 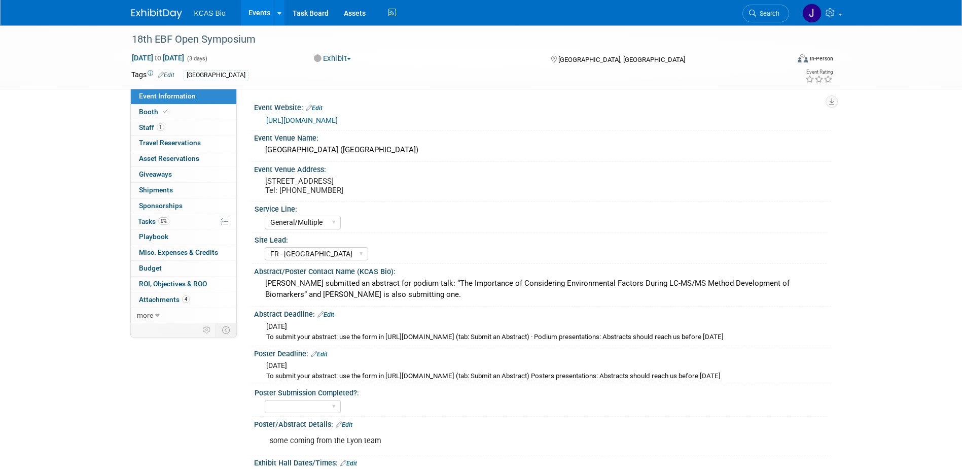 What do you see at coordinates (766, 13) in the screenshot?
I see `a: Search` at bounding box center [766, 13].